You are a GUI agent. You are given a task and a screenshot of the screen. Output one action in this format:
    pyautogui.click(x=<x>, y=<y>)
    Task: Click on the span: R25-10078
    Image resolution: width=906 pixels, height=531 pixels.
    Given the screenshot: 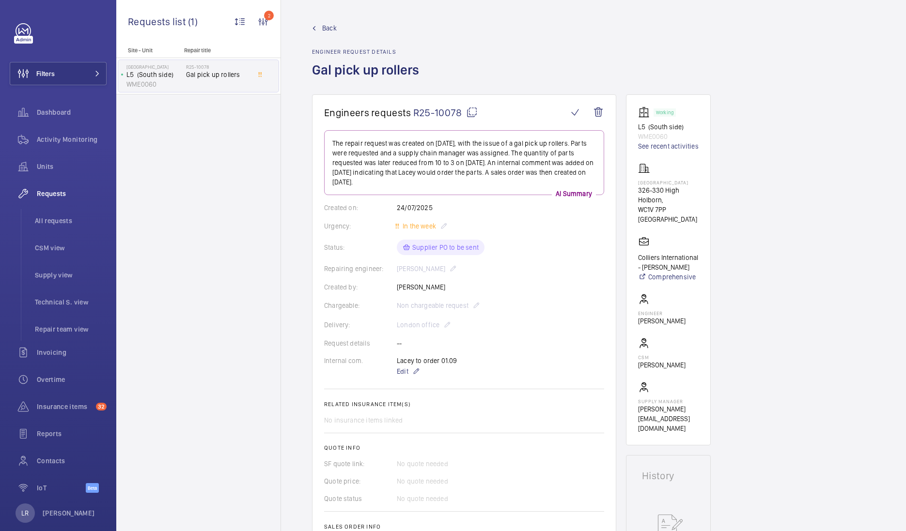 What is the action you would take?
    pyautogui.click(x=445, y=112)
    